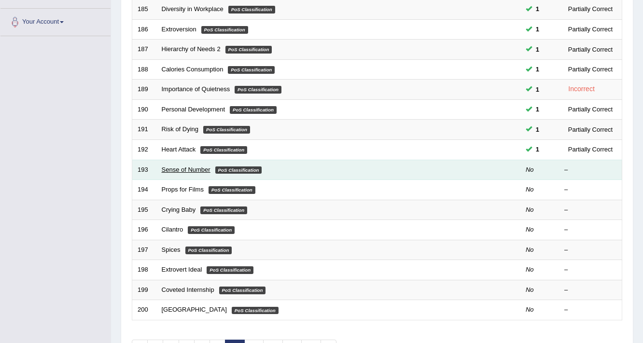 Image resolution: width=643 pixels, height=343 pixels. I want to click on a: Cilantro, so click(172, 229).